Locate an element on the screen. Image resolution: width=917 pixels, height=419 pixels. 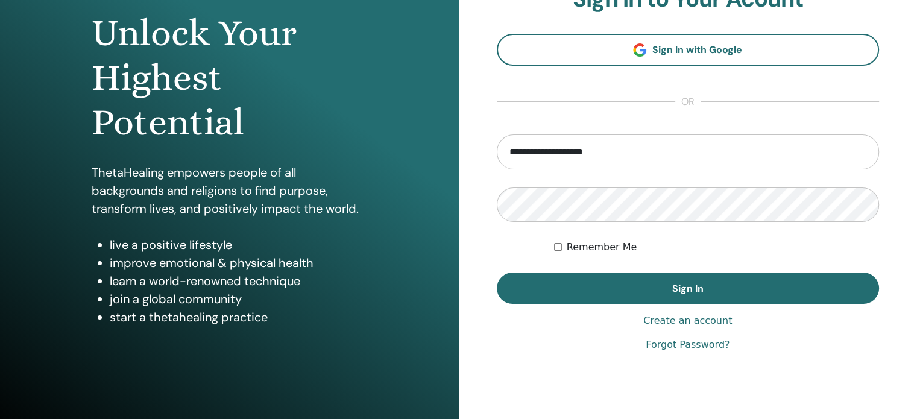
h1: Unlock Your Highest Potential is located at coordinates (229, 78).